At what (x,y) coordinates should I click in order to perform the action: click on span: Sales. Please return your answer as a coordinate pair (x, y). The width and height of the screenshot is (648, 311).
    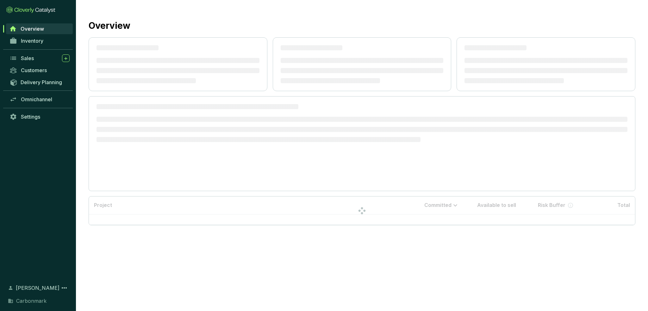
    Looking at the image, I should click on (27, 58).